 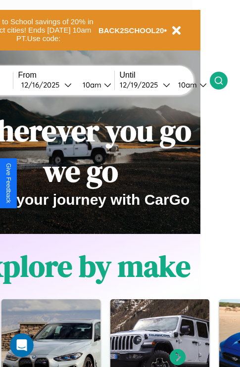 What do you see at coordinates (43, 85) in the screenshot?
I see `div: 12 / 16 / 2025` at bounding box center [43, 85].